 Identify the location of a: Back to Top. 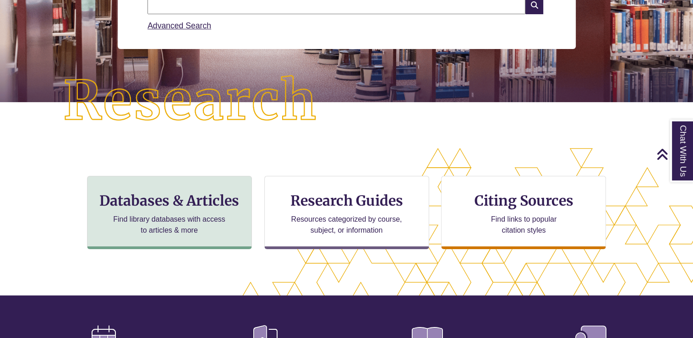
(673, 154).